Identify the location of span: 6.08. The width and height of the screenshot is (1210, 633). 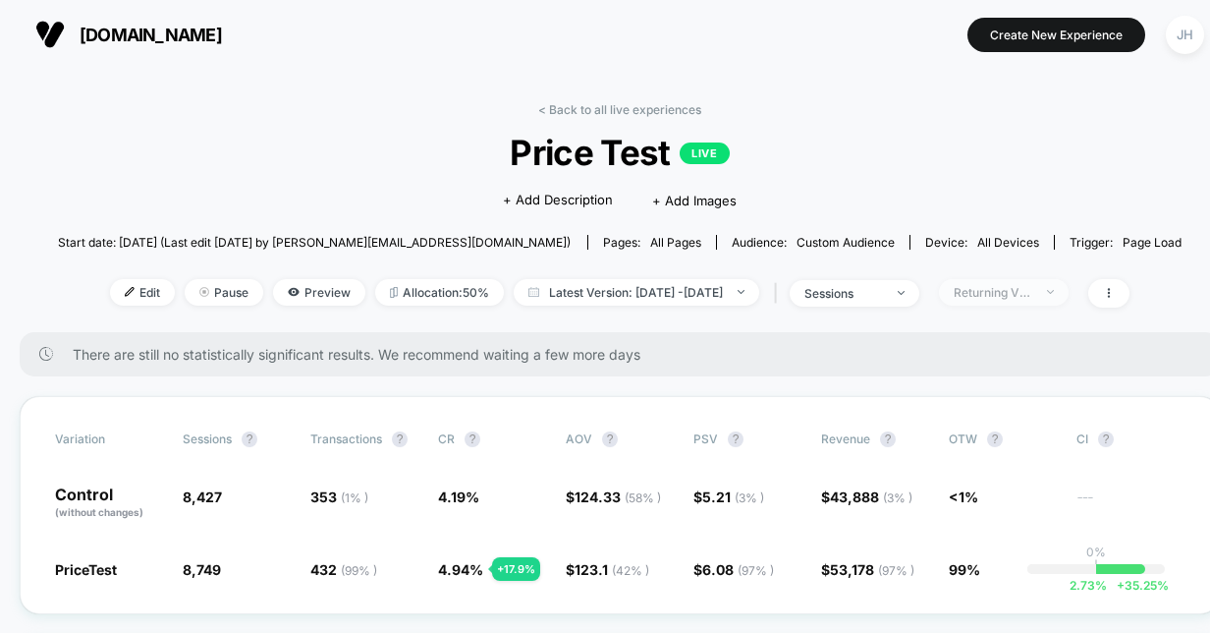
(738, 569).